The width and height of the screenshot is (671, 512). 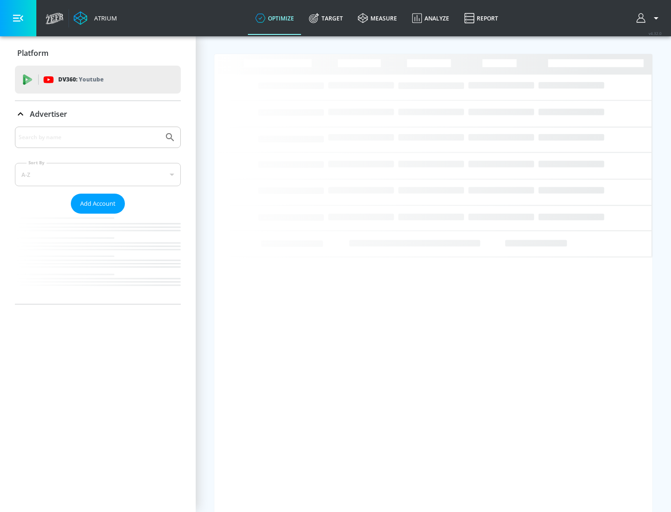 What do you see at coordinates (103, 18) in the screenshot?
I see `div: Atrium` at bounding box center [103, 18].